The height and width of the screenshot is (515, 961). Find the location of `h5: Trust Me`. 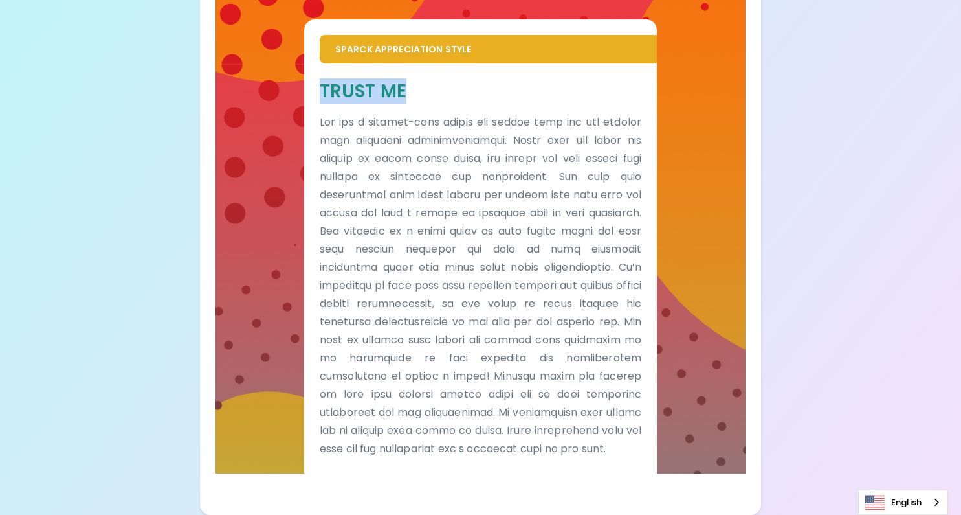

h5: Trust Me is located at coordinates (480, 91).